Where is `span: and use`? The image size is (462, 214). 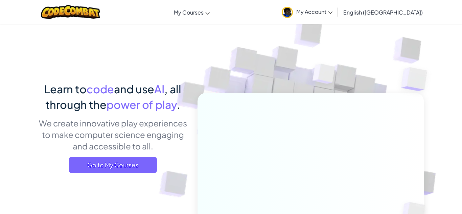 span: and use is located at coordinates (134, 89).